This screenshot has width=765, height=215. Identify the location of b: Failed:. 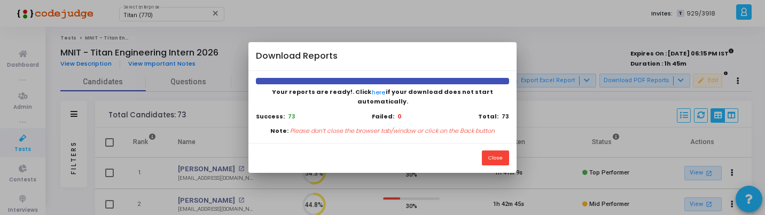
(383, 116).